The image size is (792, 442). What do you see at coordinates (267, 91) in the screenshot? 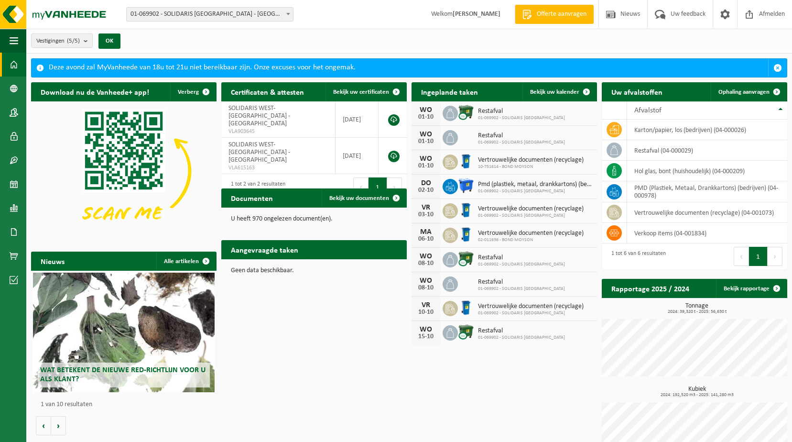
I see `h2: Certificaten & attesten` at bounding box center [267, 91].